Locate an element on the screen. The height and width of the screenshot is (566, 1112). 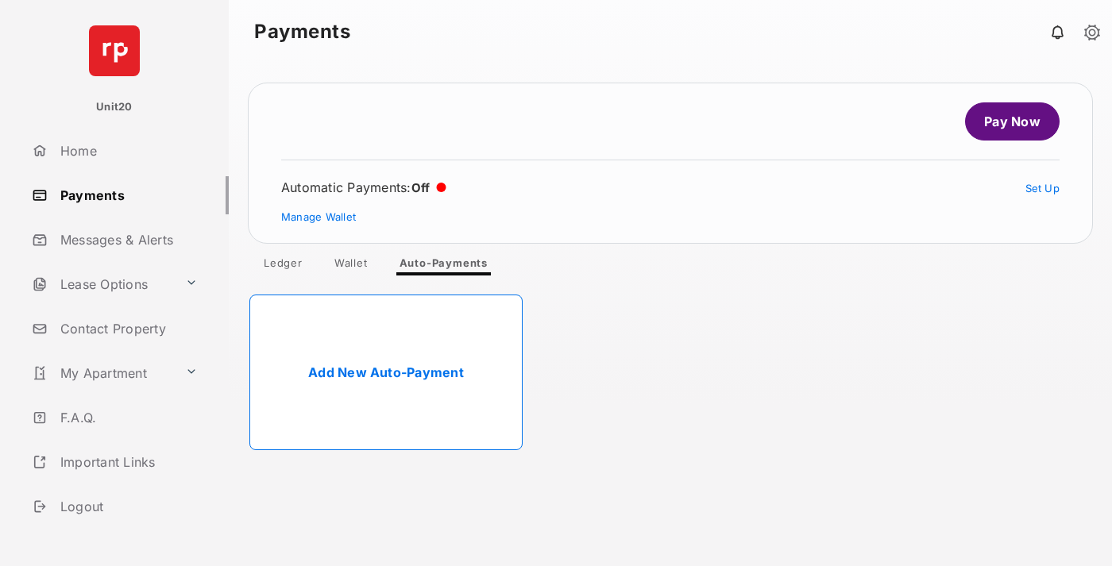
a: Contact Property is located at coordinates (127, 329).